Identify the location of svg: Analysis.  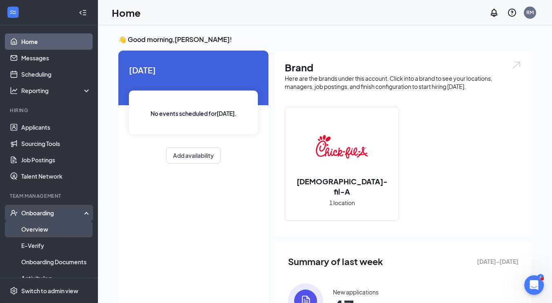
(14, 91).